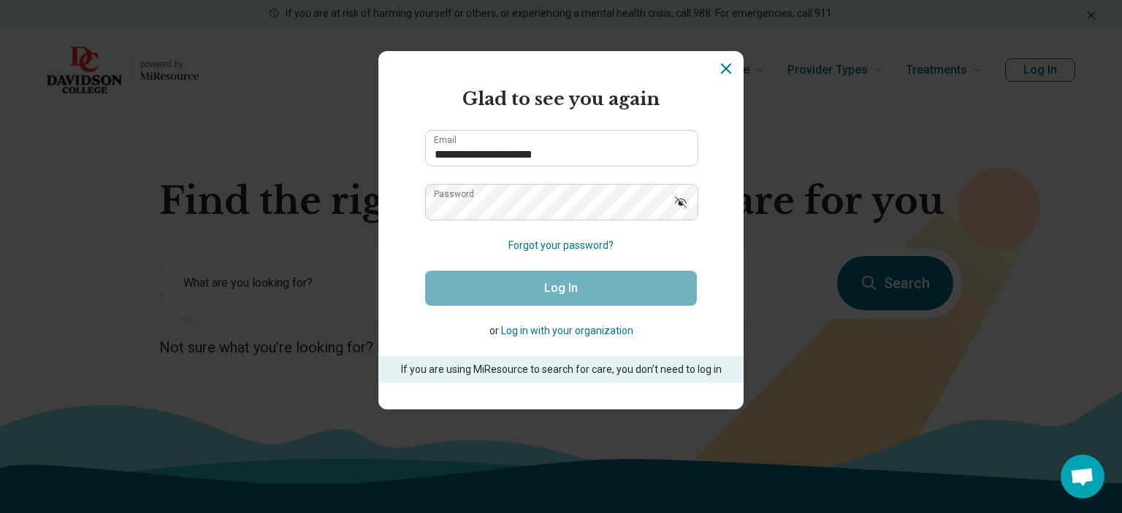  Describe the element at coordinates (567, 331) in the screenshot. I see `button: Log in with your organization` at that location.